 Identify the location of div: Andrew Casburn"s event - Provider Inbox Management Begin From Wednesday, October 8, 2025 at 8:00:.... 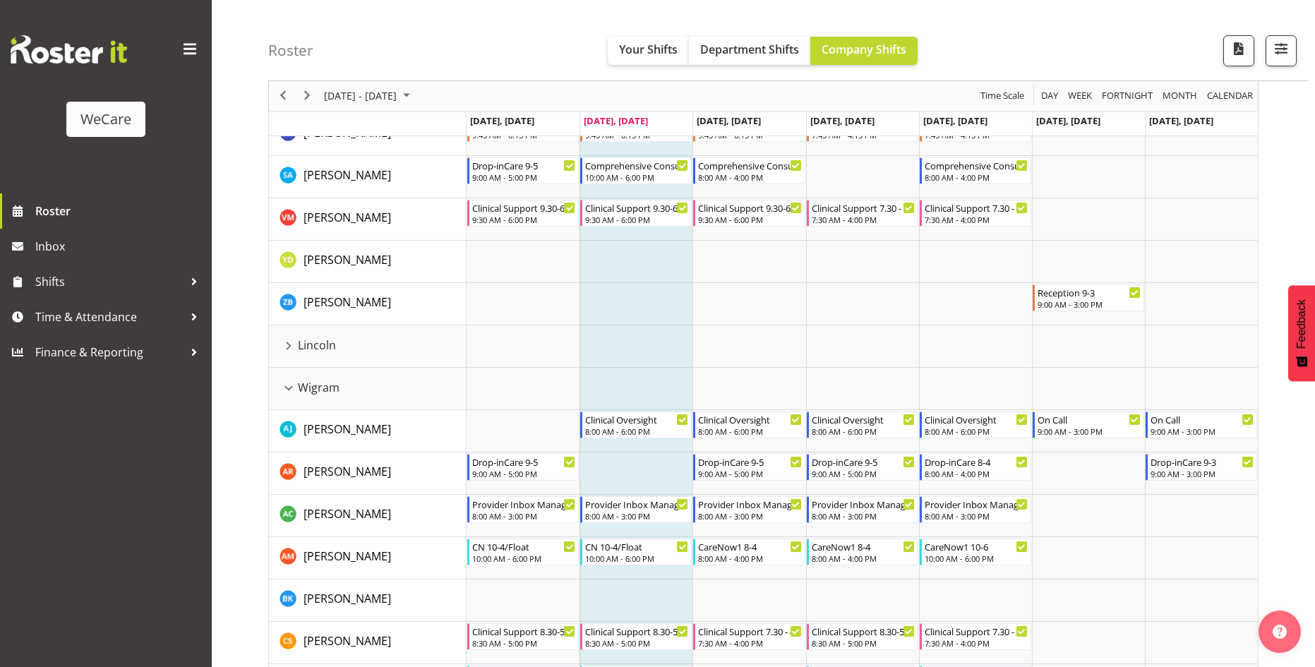
(749, 509).